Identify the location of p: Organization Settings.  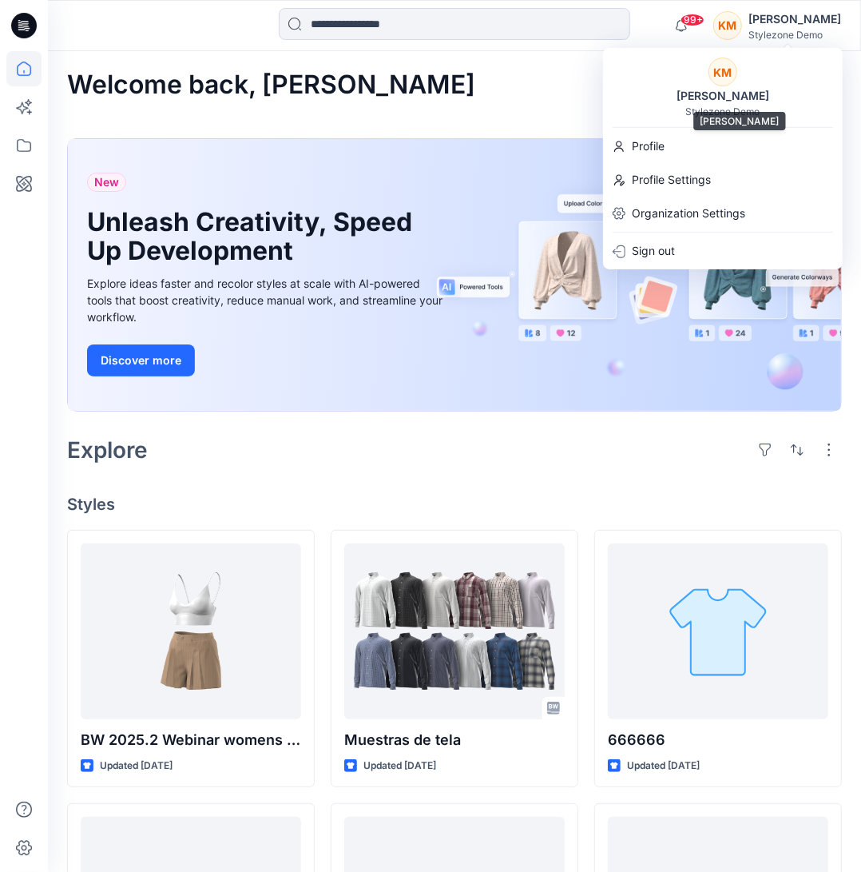
(689, 213).